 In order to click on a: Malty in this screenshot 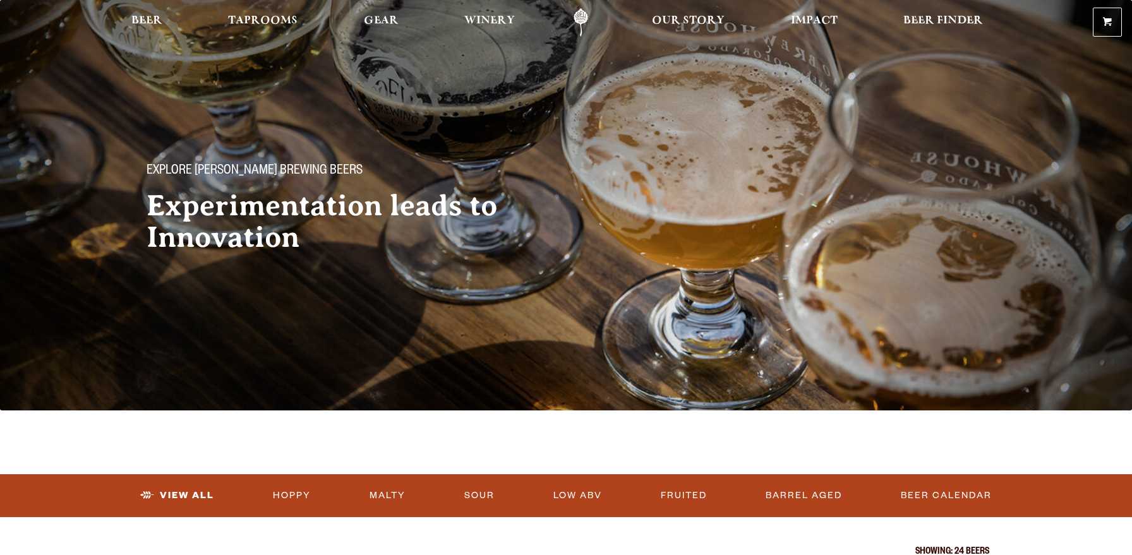, I will do `click(387, 496)`.